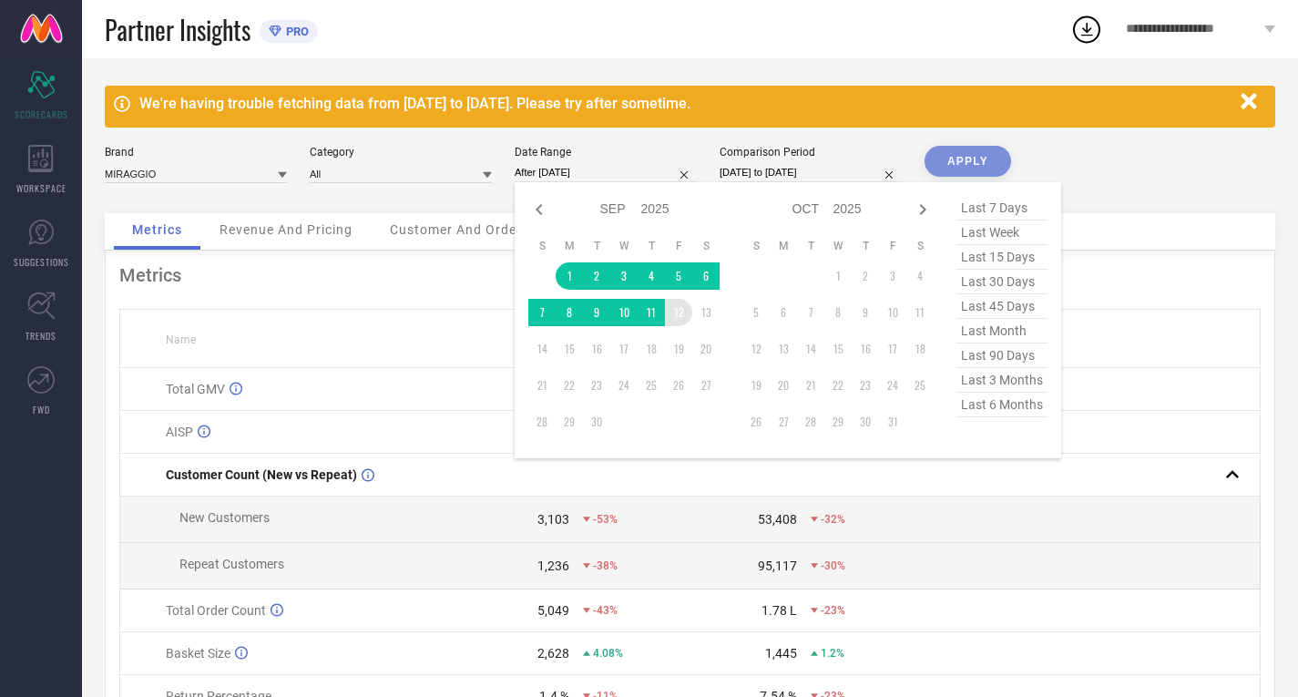 The image size is (1298, 697). Describe the element at coordinates (261, 475) in the screenshot. I see `span: Customer Count (New vs Repeat)` at that location.